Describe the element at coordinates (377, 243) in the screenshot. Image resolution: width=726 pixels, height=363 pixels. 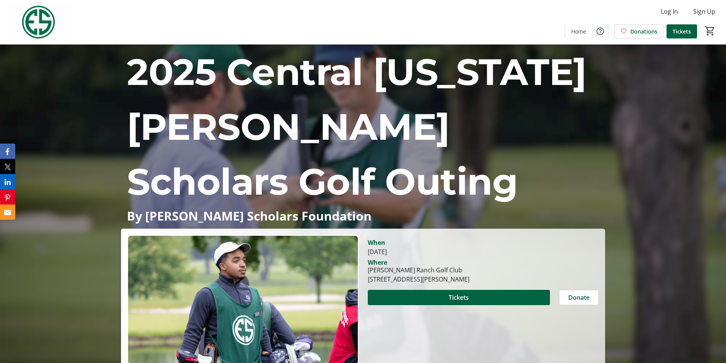
I see `div: When` at that location.